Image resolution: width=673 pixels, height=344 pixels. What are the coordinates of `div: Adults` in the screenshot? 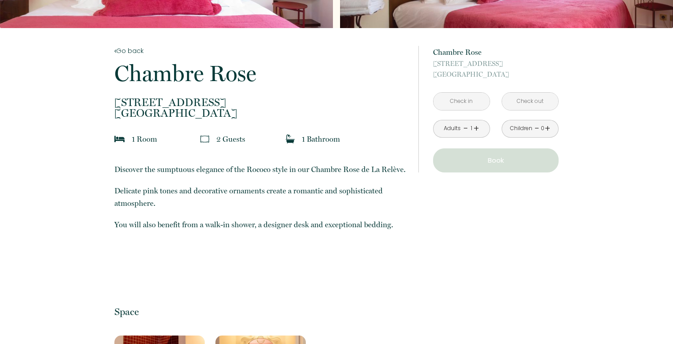 It's located at (452, 128).